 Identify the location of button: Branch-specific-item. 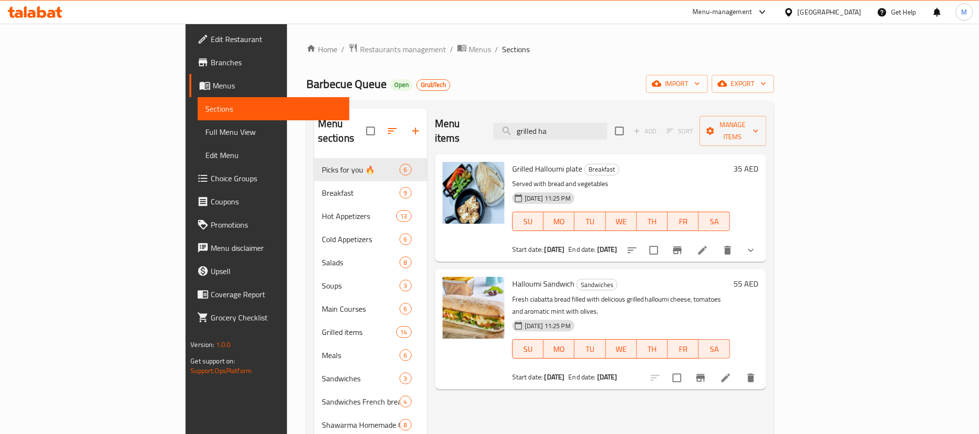
(678, 250).